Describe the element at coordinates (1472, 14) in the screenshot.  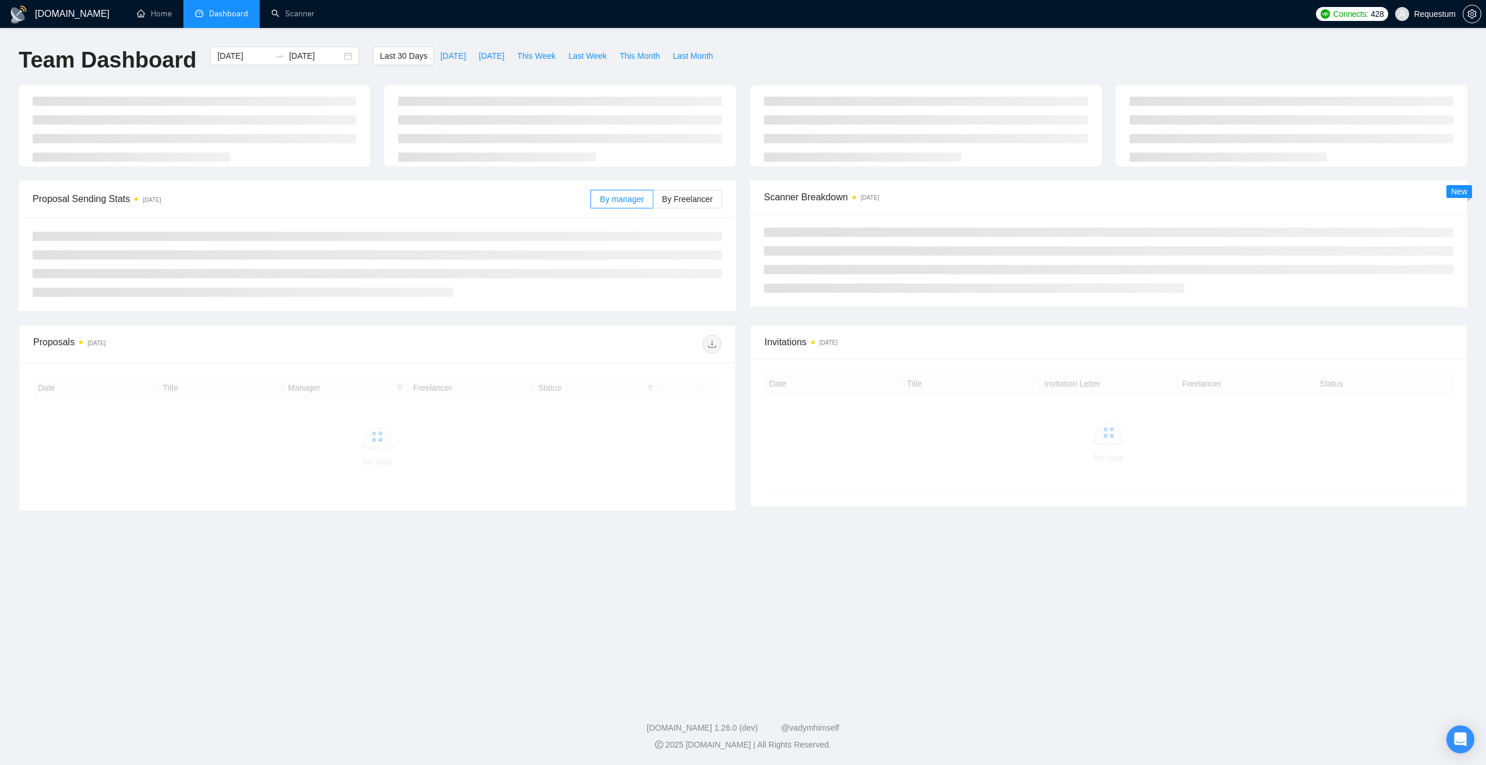
I see `button: setting` at that location.